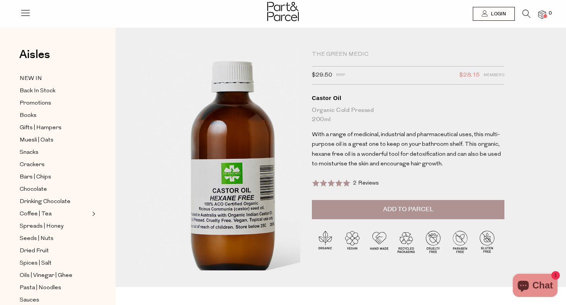  What do you see at coordinates (322, 75) in the screenshot?
I see `span: $29.50` at bounding box center [322, 75].